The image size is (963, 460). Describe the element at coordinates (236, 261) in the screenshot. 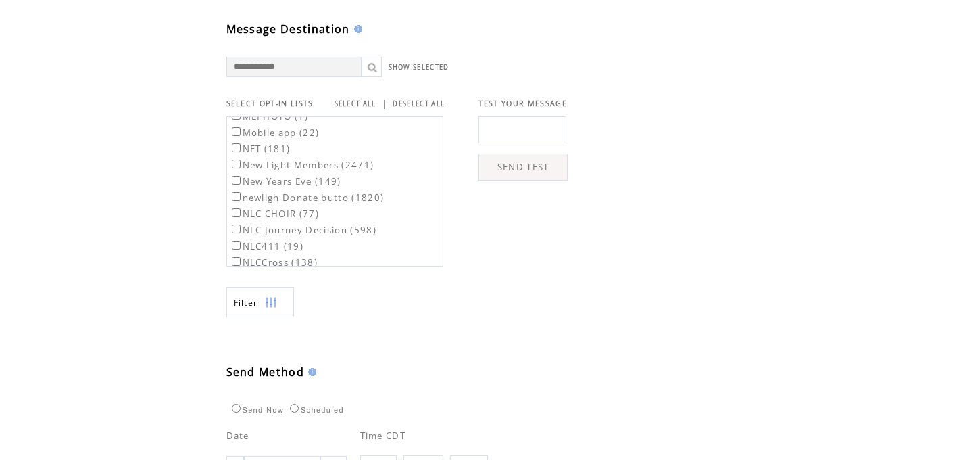

I see `input: NLCCross (138)` at that location.